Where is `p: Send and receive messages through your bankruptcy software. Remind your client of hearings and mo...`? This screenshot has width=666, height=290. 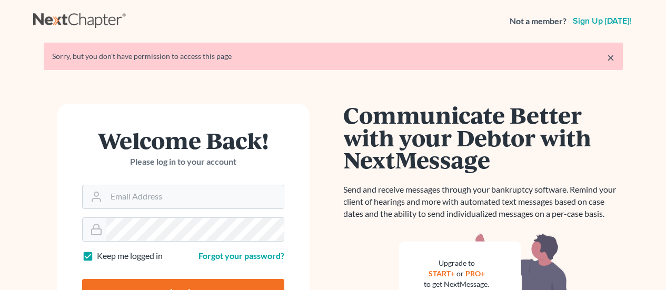
p: Send and receive messages through your bankruptcy software. Remind your client of hearings and mo... is located at coordinates (483, 202).